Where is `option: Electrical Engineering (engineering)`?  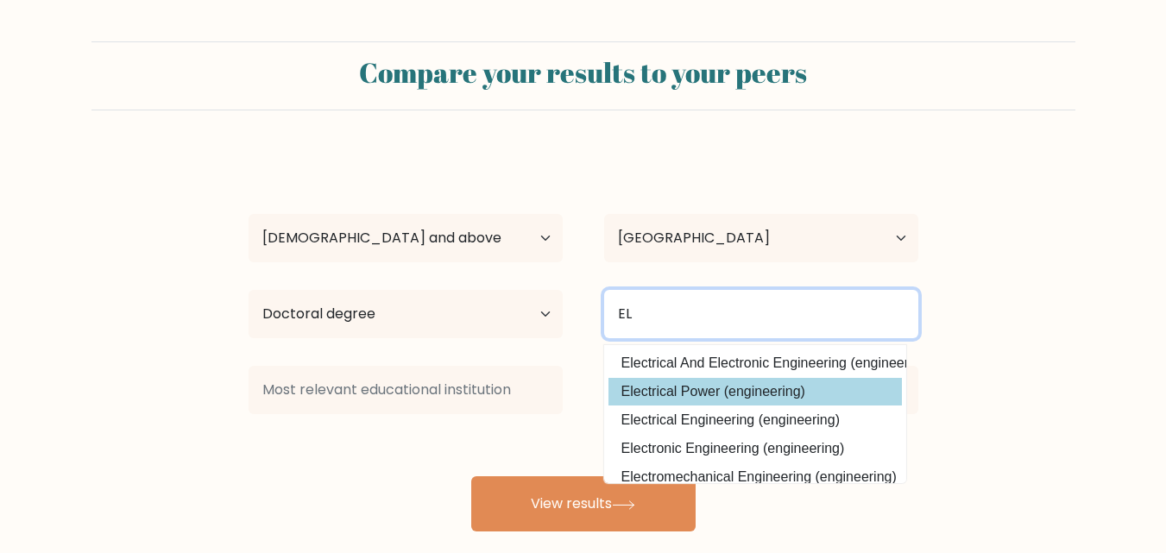 option: Electrical Engineering (engineering) is located at coordinates (755, 420).